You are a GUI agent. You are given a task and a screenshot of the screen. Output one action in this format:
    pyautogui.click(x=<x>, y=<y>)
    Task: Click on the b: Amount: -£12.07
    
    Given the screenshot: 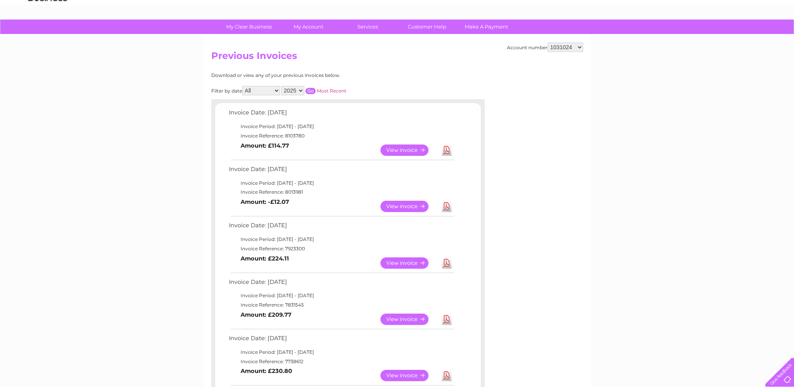 What is the action you would take?
    pyautogui.click(x=265, y=202)
    